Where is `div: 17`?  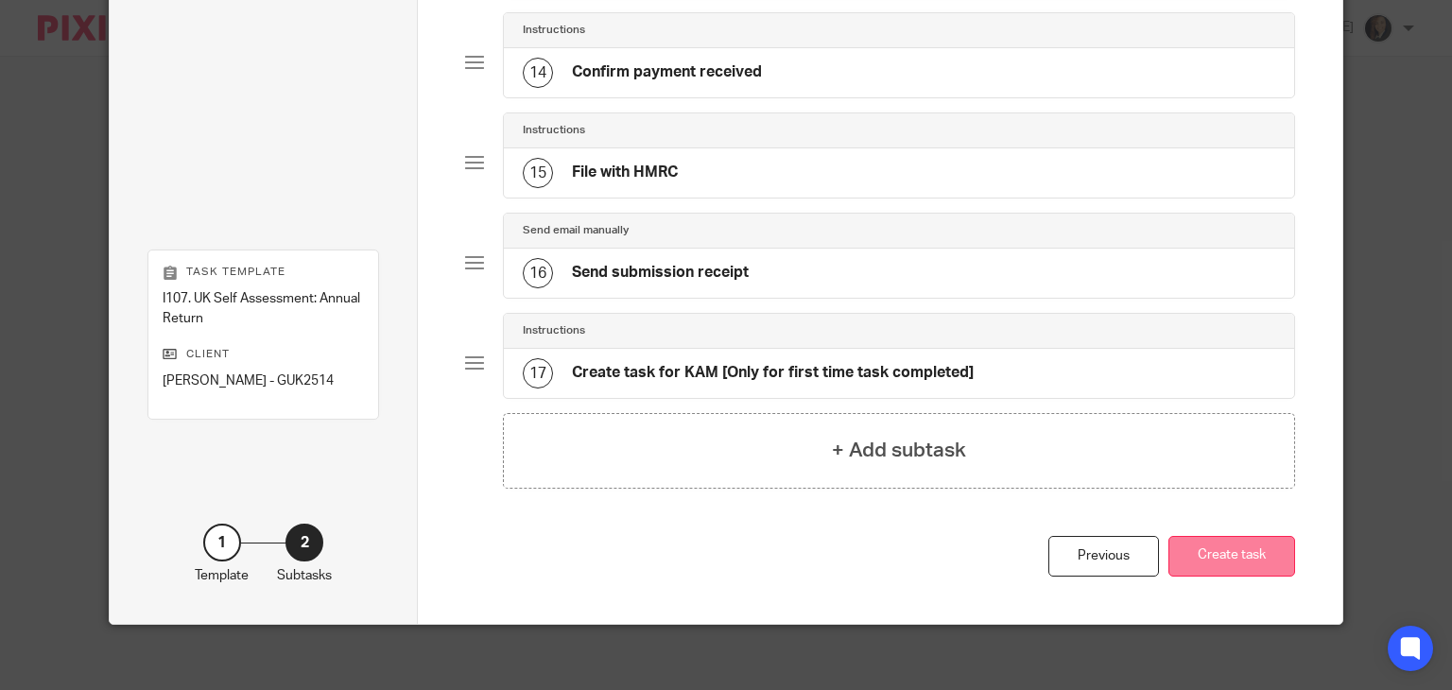
div: 17 is located at coordinates (538, 373).